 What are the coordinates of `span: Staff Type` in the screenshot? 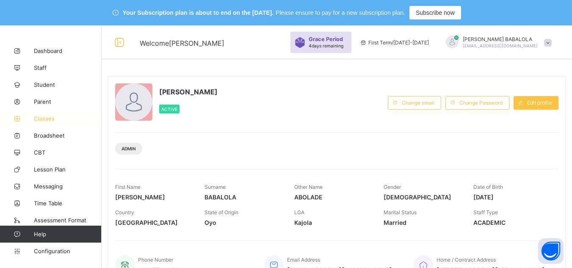 It's located at (486, 212).